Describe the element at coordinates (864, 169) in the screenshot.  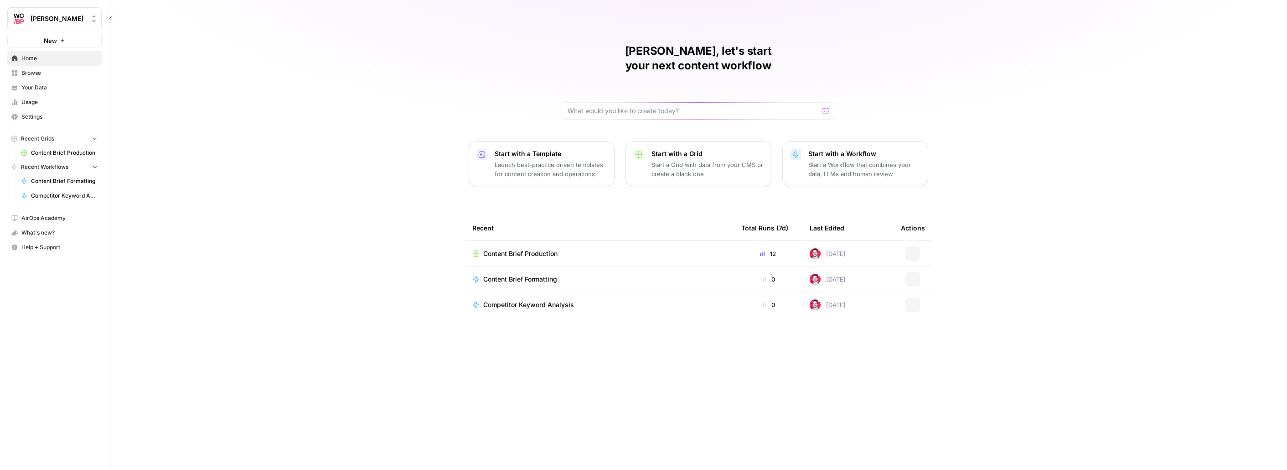
I see `p: Start a Workflow that combines your data, LLMs and human review` at that location.